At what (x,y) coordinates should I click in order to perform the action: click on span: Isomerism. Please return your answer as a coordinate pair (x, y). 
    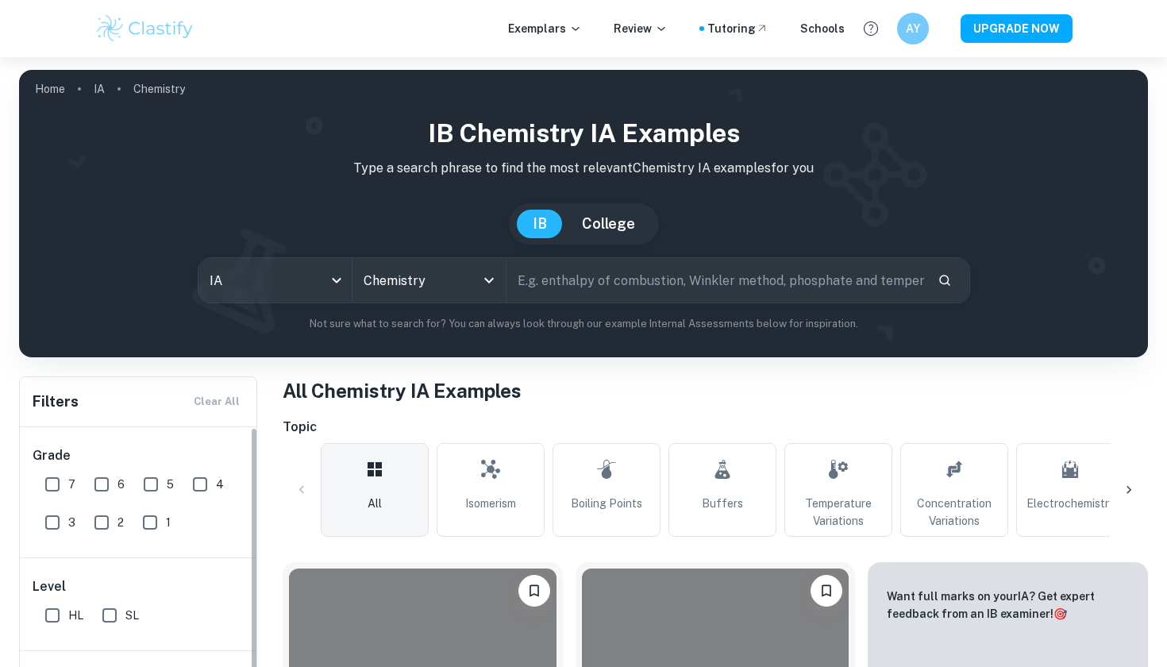
    Looking at the image, I should click on (491, 503).